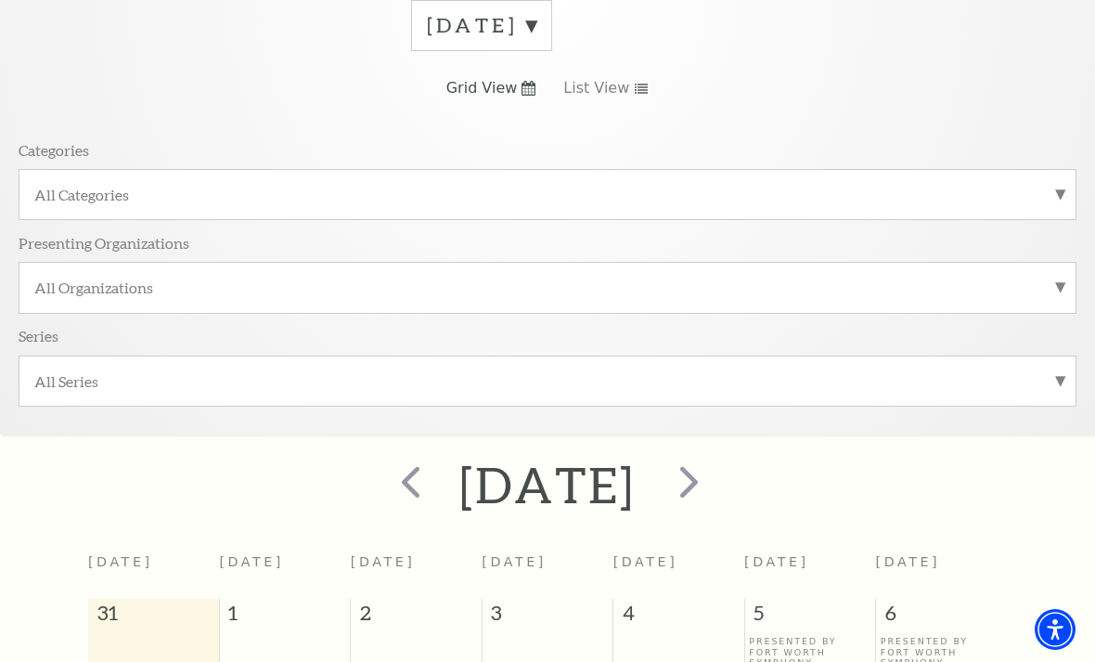  Describe the element at coordinates (153, 617) in the screenshot. I see `span: 31` at that location.